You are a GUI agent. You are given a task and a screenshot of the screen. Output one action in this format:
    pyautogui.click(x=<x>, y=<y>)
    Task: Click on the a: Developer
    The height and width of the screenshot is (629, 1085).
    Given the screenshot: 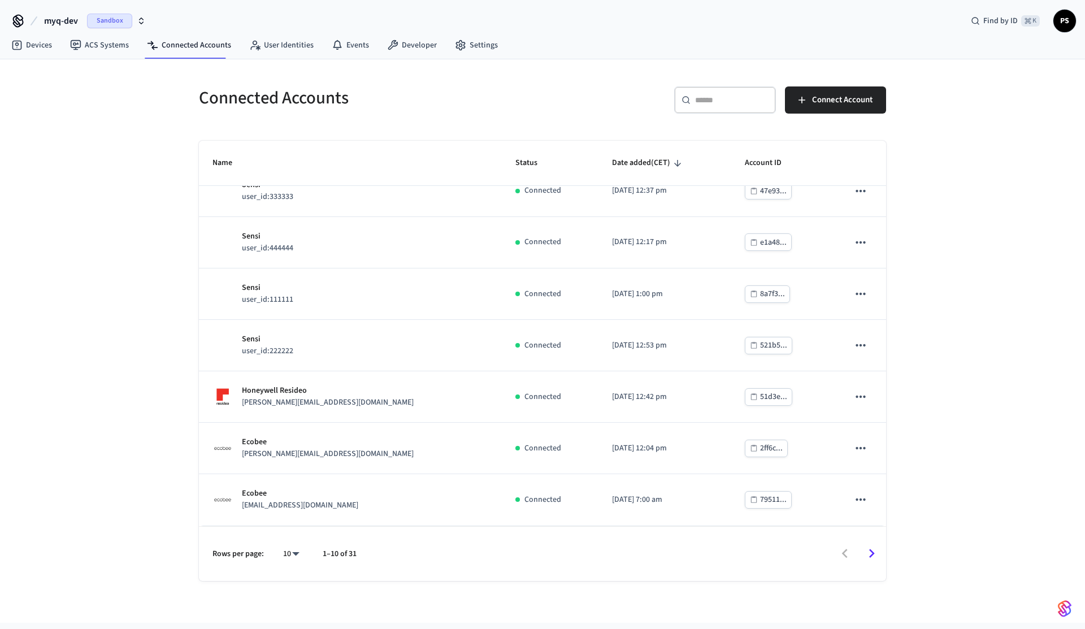 What is the action you would take?
    pyautogui.click(x=412, y=45)
    